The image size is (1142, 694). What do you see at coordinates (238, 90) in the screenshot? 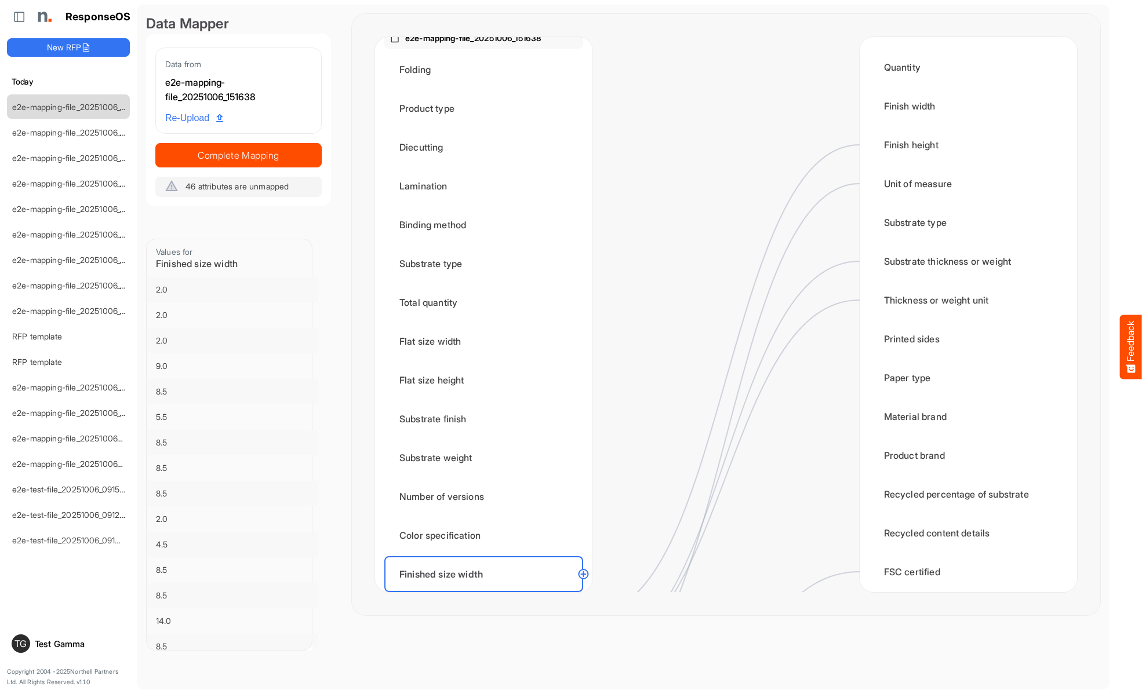
I see `div: e2e-mapping-file_20251006_151638` at bounding box center [238, 90].